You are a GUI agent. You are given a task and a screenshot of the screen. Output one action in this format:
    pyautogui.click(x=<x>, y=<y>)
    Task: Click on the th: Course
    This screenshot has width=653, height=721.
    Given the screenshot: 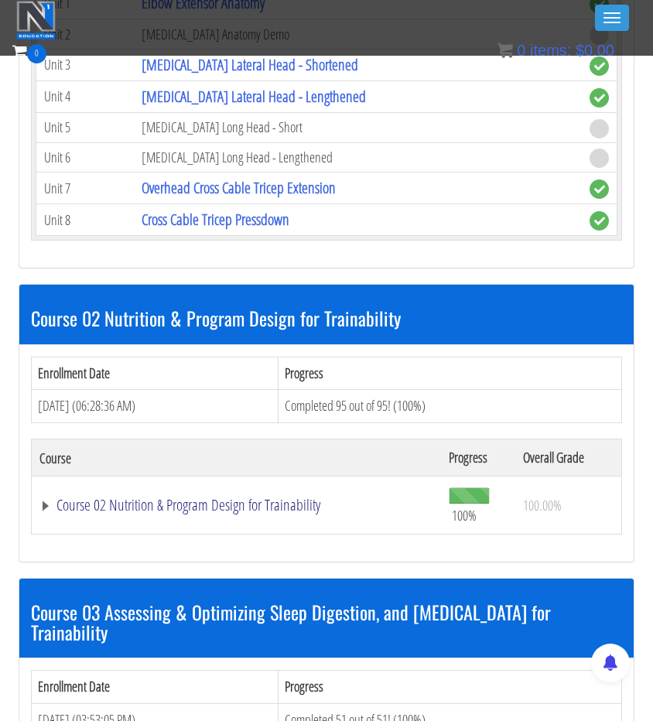 What is the action you would take?
    pyautogui.click(x=236, y=458)
    